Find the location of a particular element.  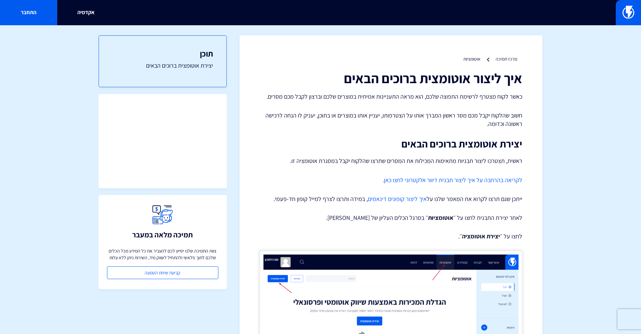

a: קביעת שיחת הטמעה is located at coordinates (163, 273).